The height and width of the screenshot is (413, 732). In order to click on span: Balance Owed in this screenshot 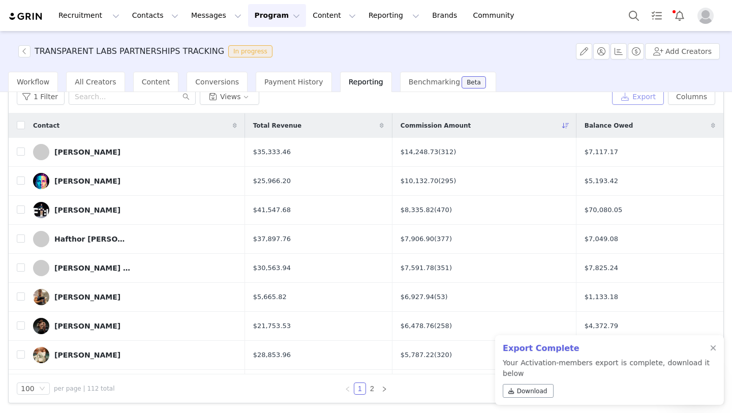, I will do `click(608, 125)`.